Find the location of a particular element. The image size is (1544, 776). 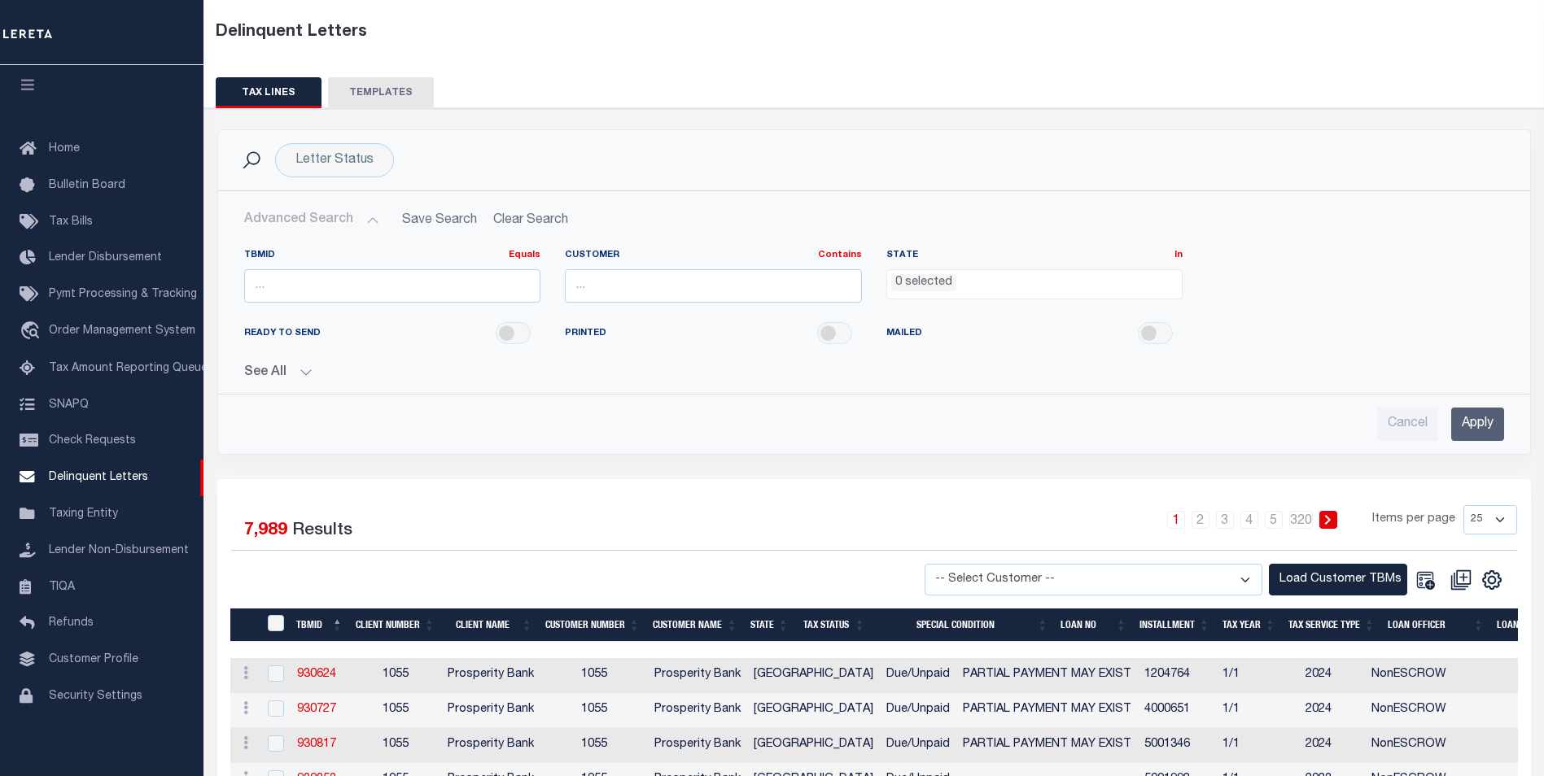

th: STATE: activate to sort column ascending is located at coordinates (769, 625).